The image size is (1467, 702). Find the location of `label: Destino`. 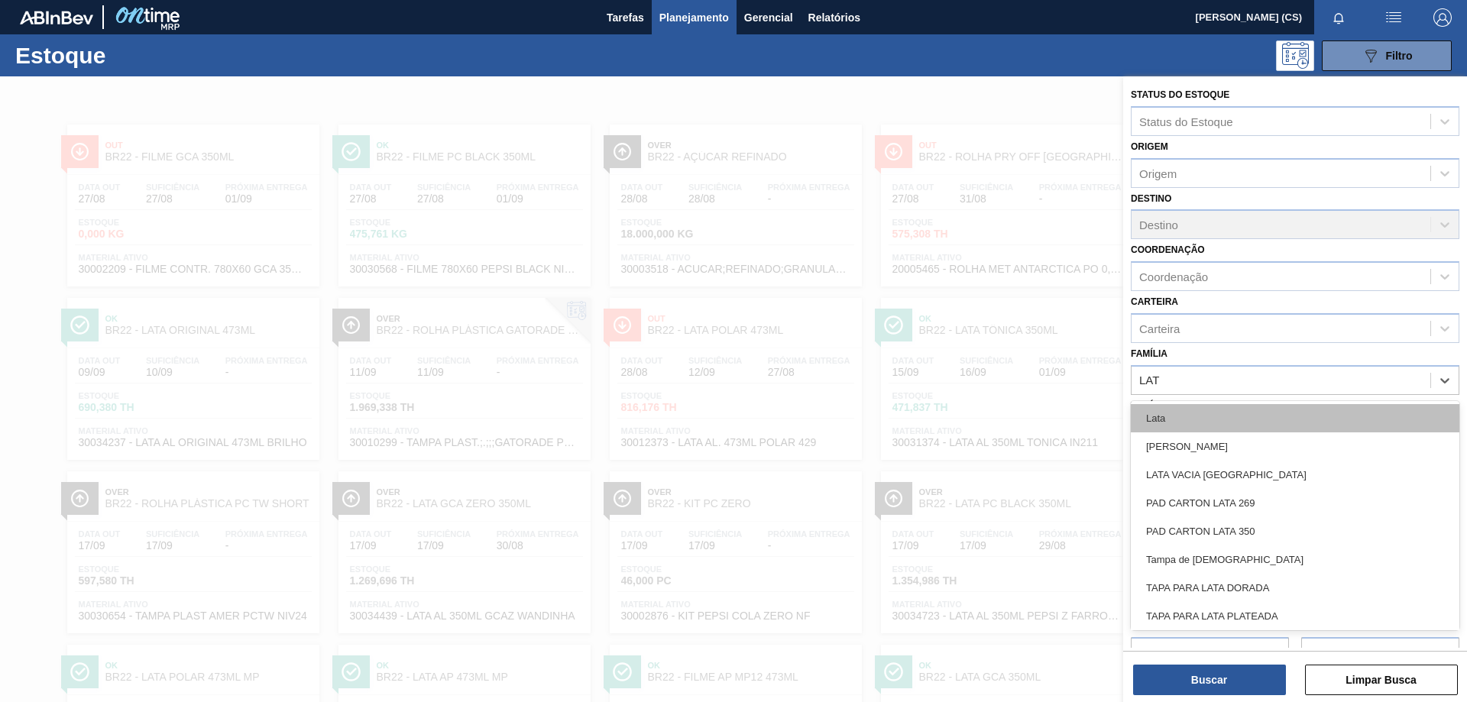

label: Destino is located at coordinates (1151, 199).